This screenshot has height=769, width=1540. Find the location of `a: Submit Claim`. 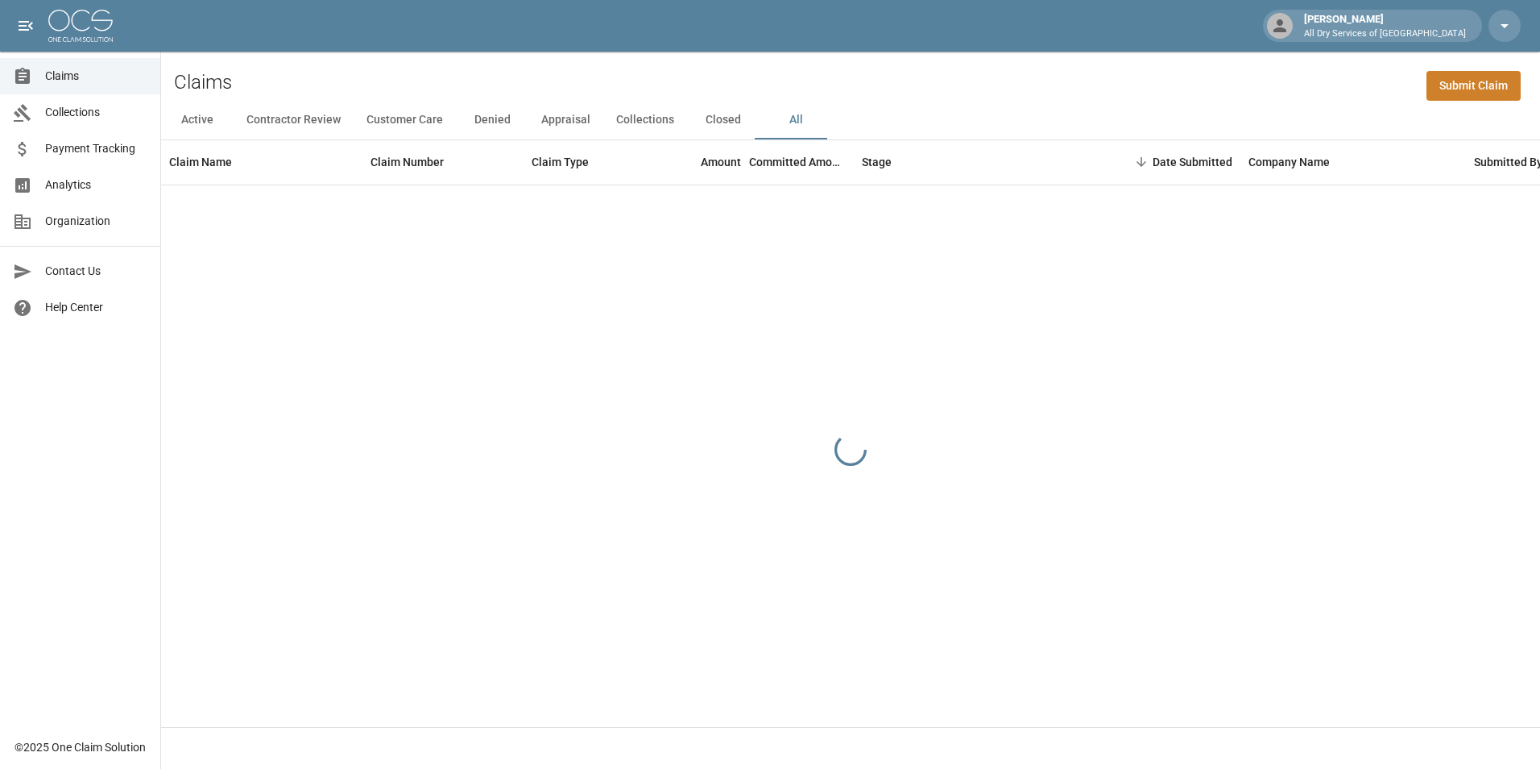

a: Submit Claim is located at coordinates (1473, 85).